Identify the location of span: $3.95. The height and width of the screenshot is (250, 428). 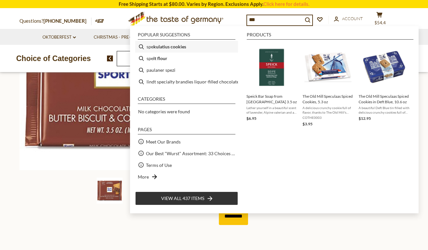
(308, 124).